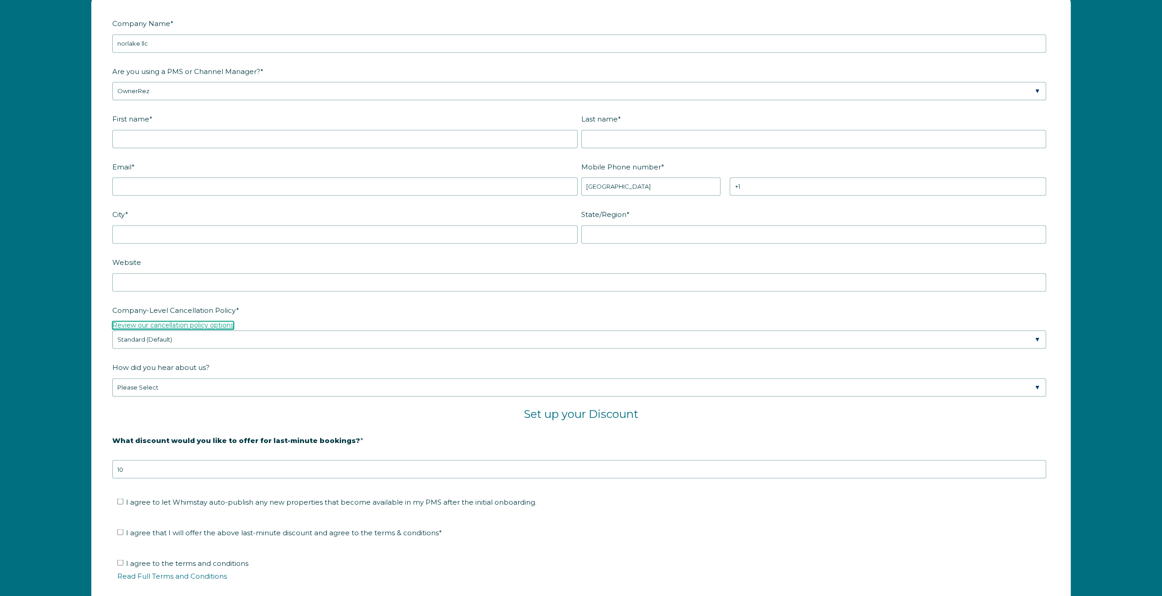 This screenshot has height=596, width=1162. Describe the element at coordinates (161, 367) in the screenshot. I see `span: How did you hear about us?` at that location.